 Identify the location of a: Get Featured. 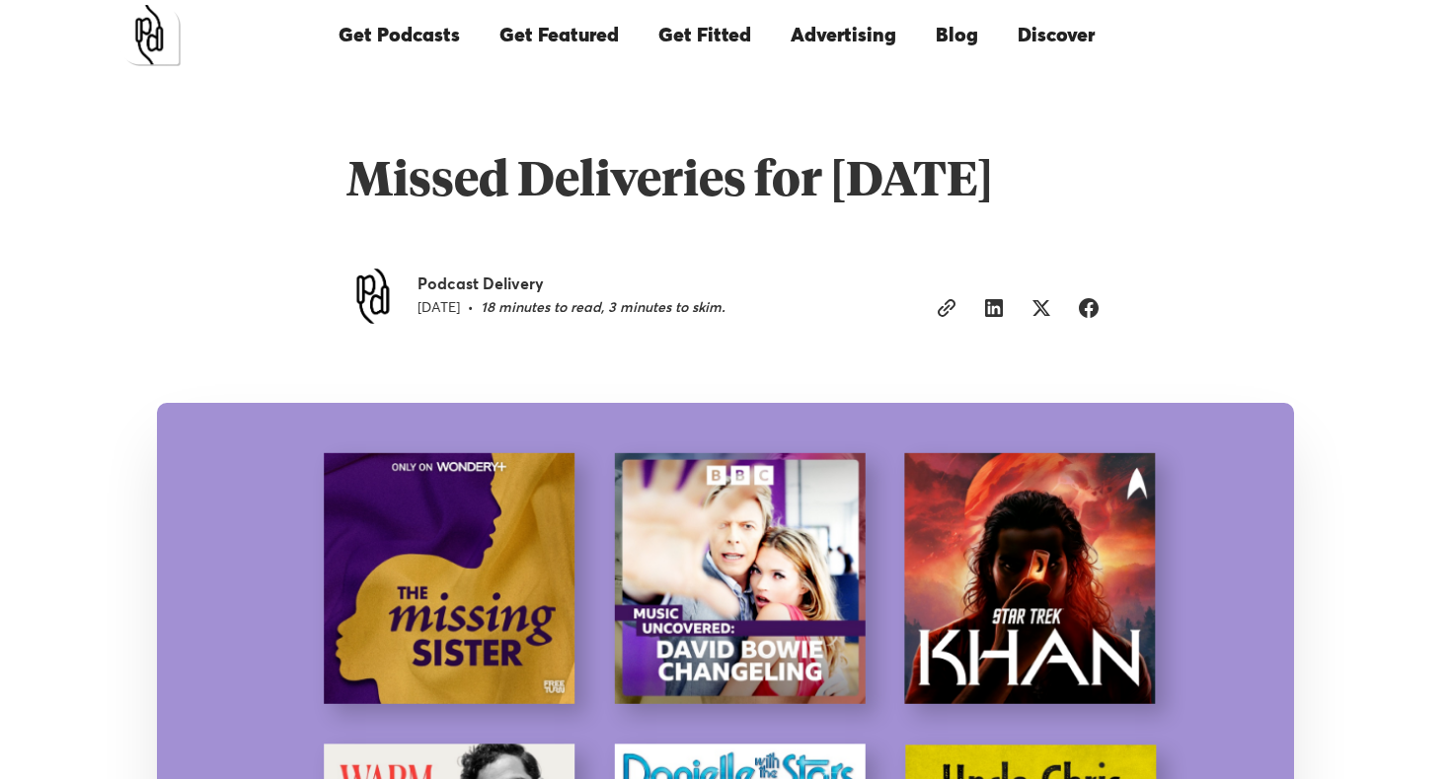
(559, 36).